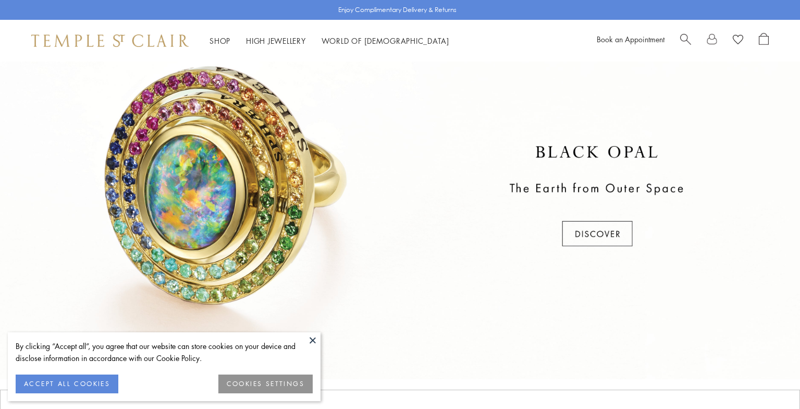 The image size is (800, 409). What do you see at coordinates (110, 41) in the screenshot?
I see `img: Temple St. Clair` at bounding box center [110, 41].